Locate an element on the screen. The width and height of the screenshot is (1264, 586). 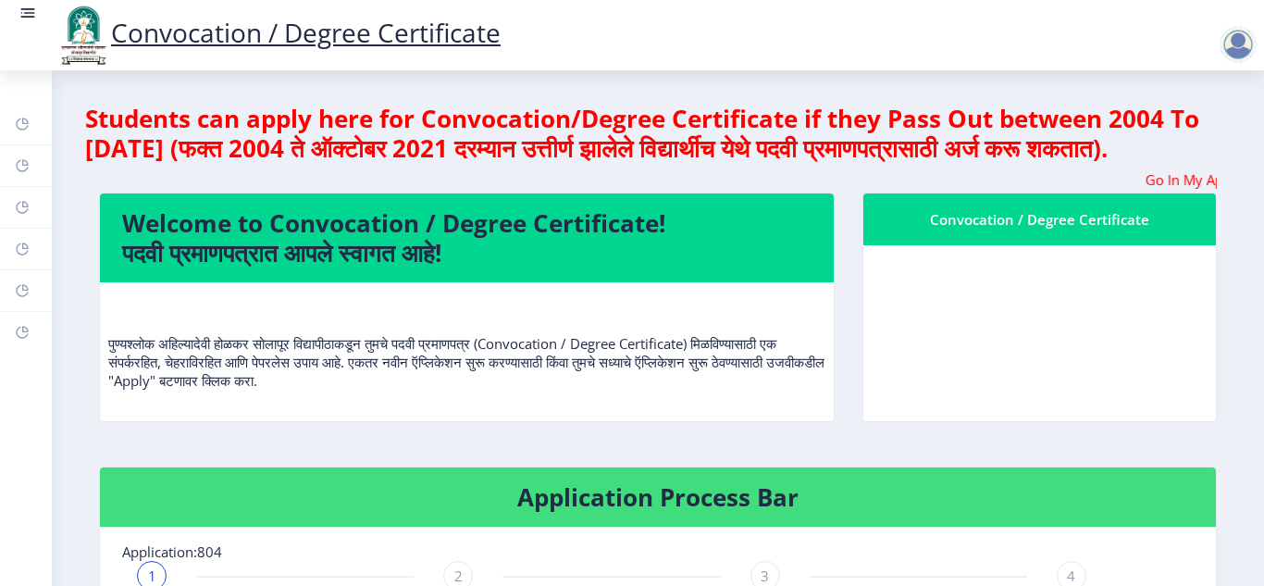
h4: Students can apply here for Convocation/Degree Certificate if they Pass Out between 2004 To [DATE... is located at coordinates (658, 133).